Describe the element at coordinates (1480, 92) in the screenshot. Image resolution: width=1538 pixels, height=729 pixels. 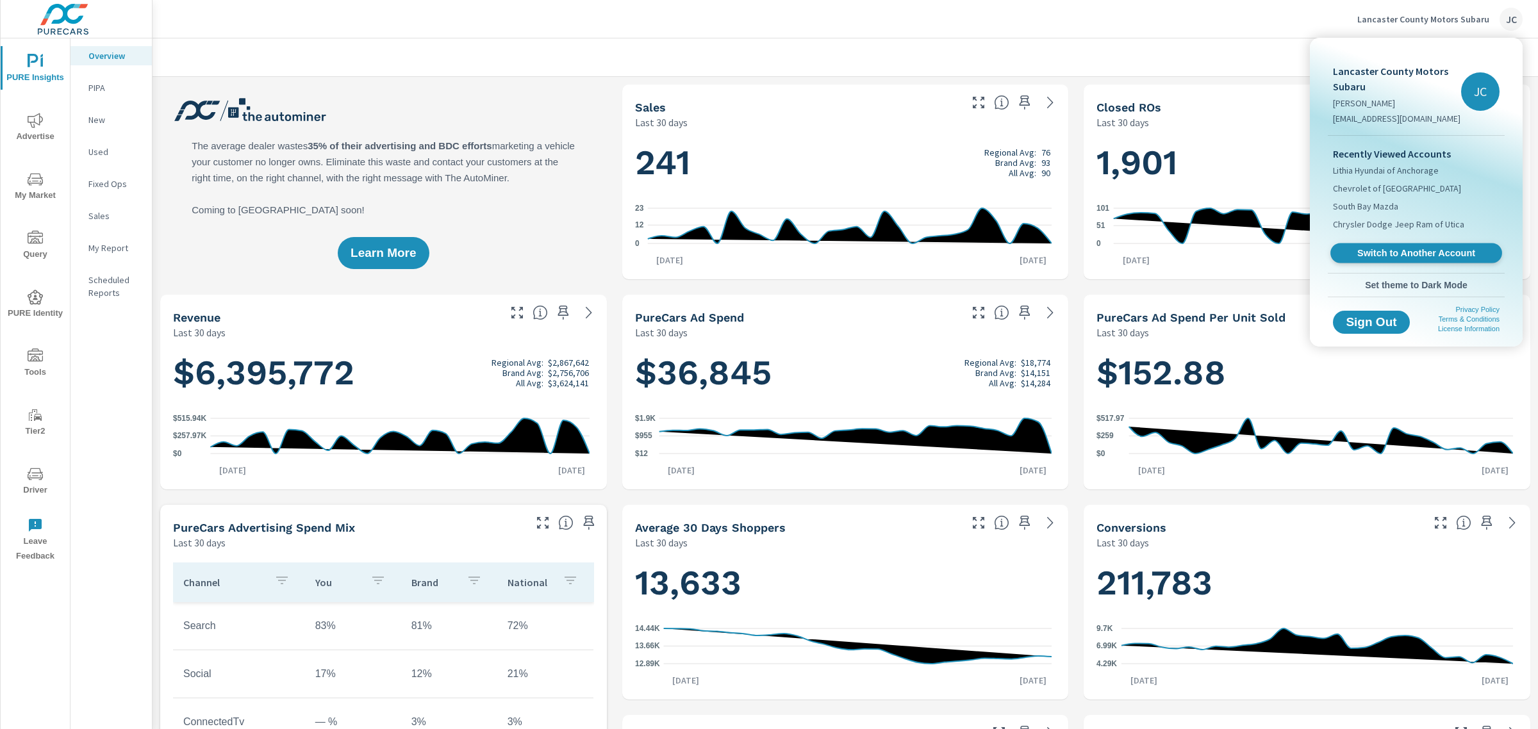
I see `div: JC` at that location.